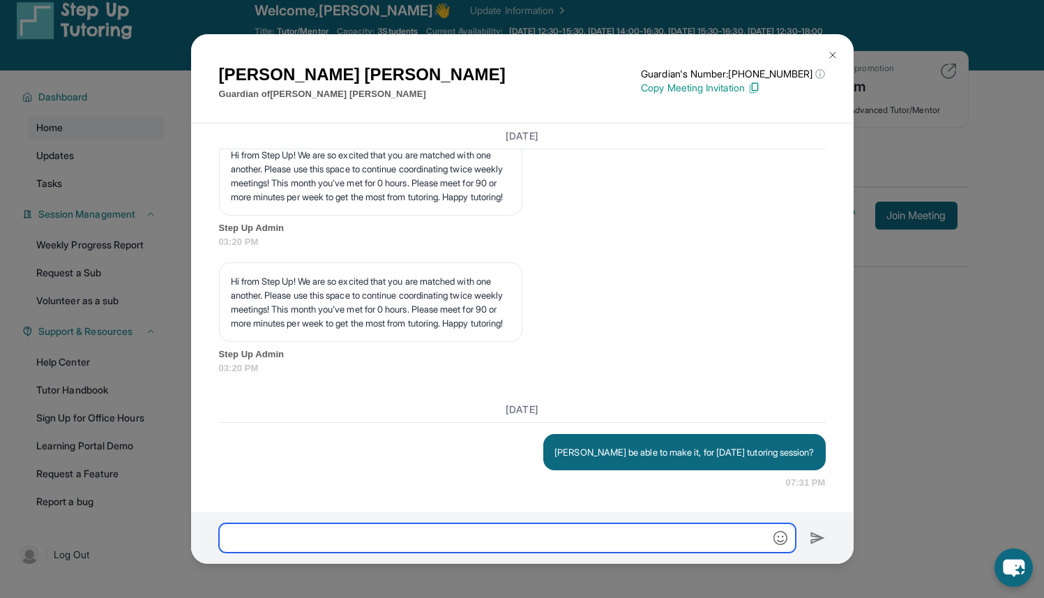 This screenshot has height=598, width=1044. What do you see at coordinates (833, 55) in the screenshot?
I see `img: Close Icon` at bounding box center [833, 55].